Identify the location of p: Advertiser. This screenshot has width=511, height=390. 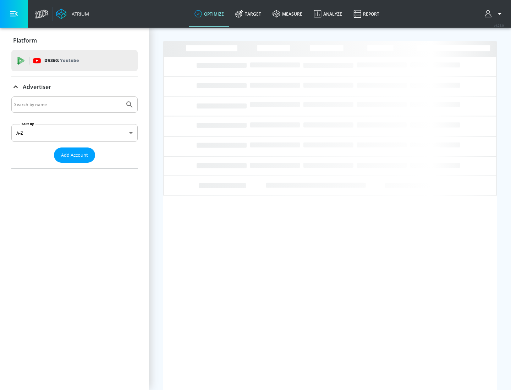
(37, 87).